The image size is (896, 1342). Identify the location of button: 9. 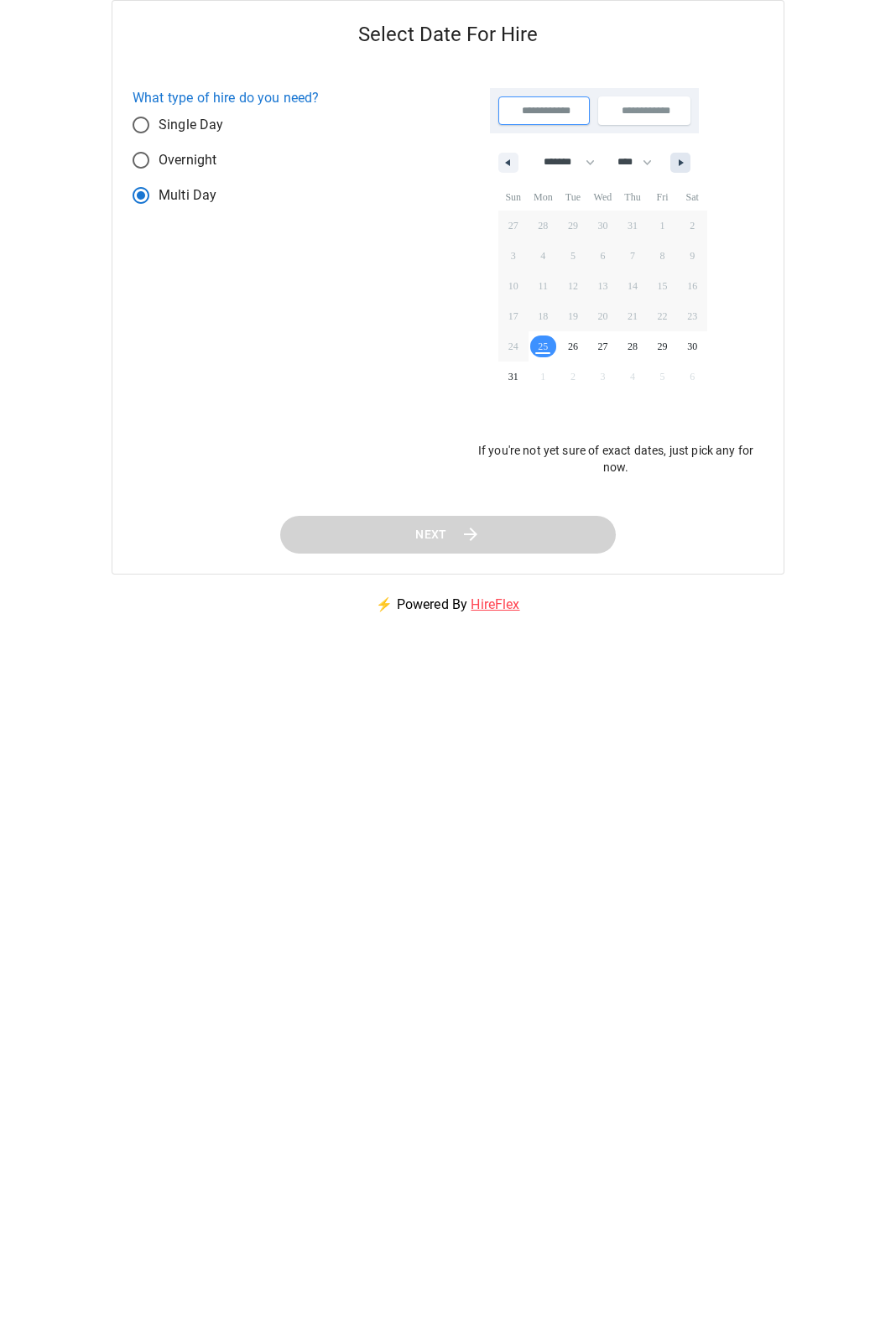
(692, 256).